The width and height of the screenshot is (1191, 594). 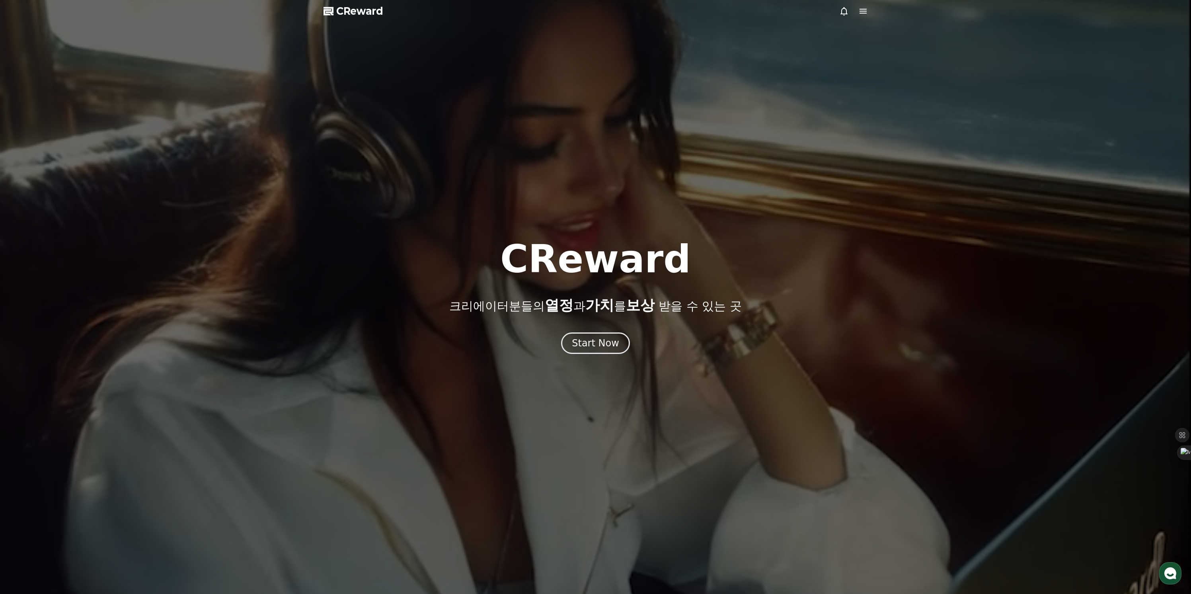 I want to click on a: CReward, so click(x=353, y=11).